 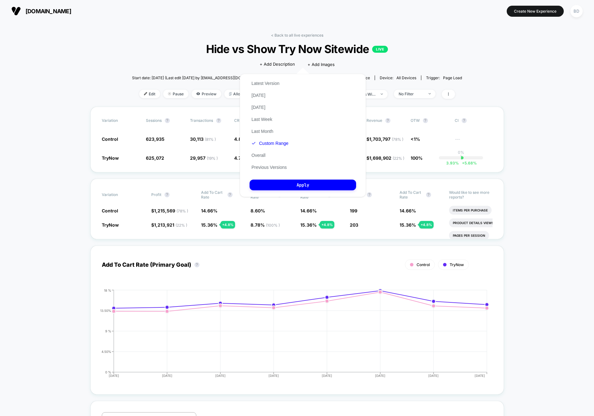 I want to click on span: 8.78 %, so click(x=265, y=224).